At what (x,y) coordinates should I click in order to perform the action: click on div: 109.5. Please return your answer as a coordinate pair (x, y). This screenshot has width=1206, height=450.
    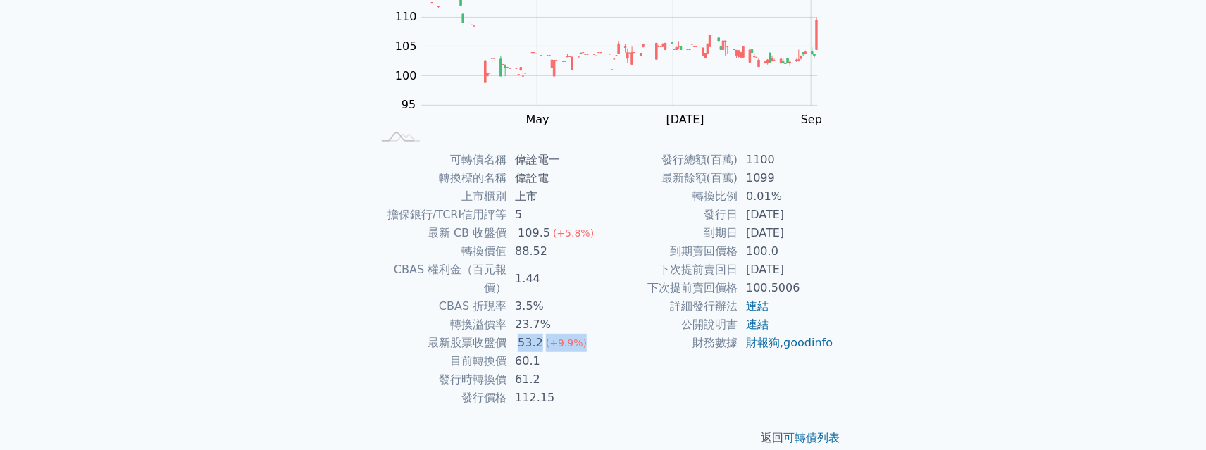
    Looking at the image, I should click on (534, 233).